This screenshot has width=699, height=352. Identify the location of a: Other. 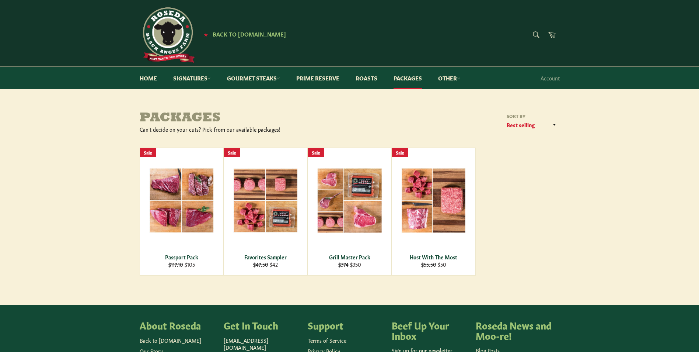
(449, 78).